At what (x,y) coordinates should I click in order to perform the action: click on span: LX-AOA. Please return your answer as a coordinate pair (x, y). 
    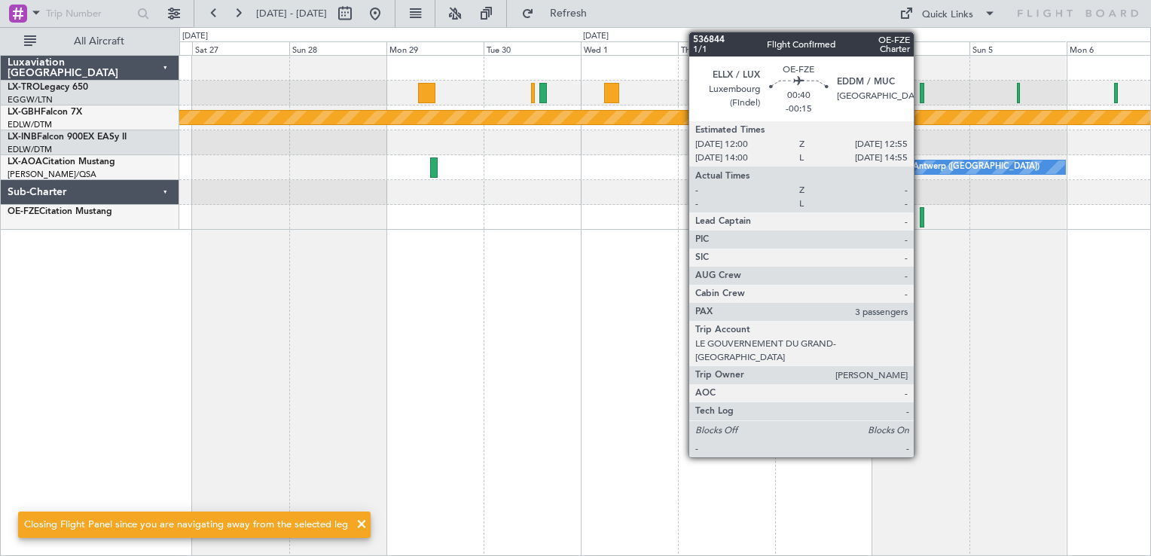
    Looking at the image, I should click on (25, 162).